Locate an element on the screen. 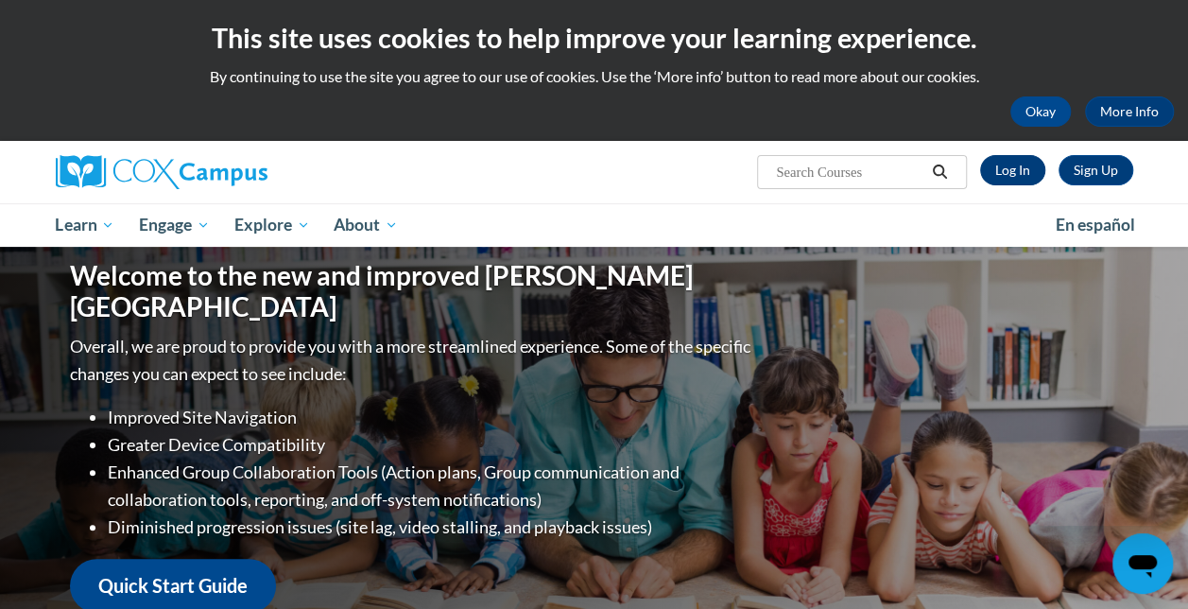 This screenshot has width=1188, height=609. span: Engage is located at coordinates (174, 225).